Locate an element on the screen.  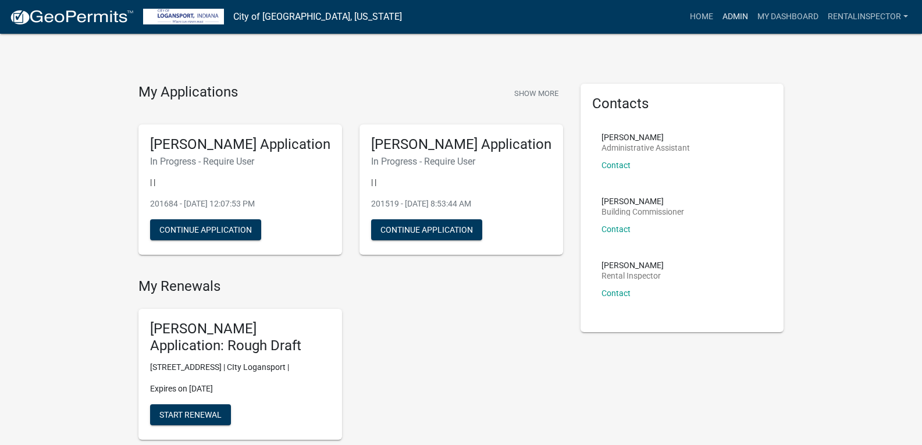
button: Start Renewal is located at coordinates (190, 415).